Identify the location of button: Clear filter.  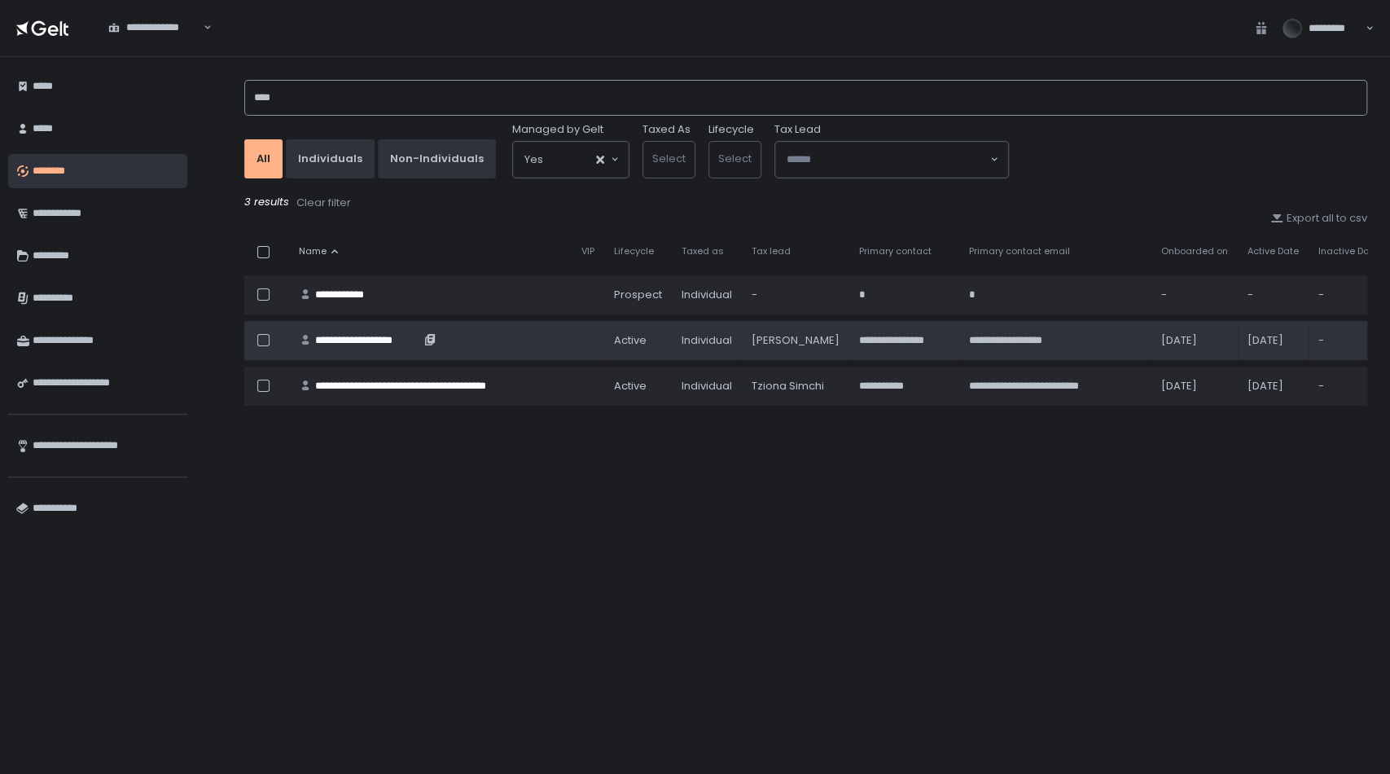
(323, 203).